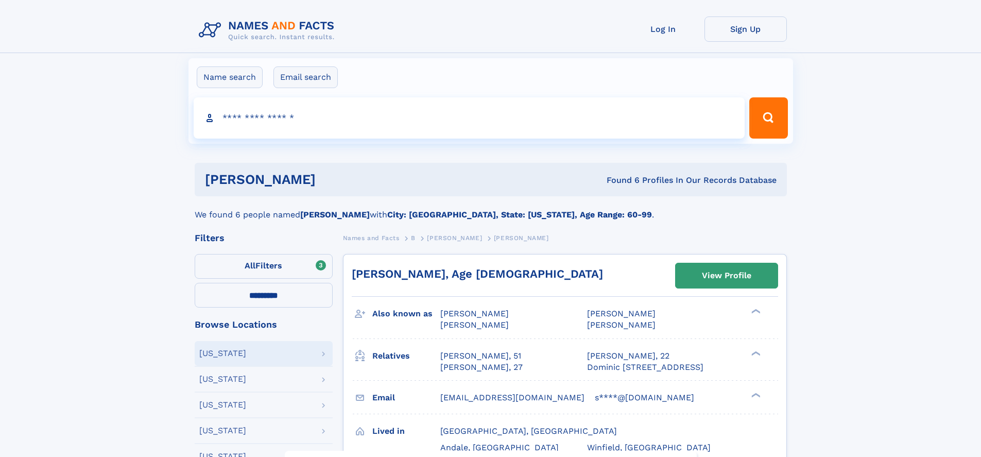 Image resolution: width=981 pixels, height=457 pixels. I want to click on div: We found 6 people named with ., so click(491, 209).